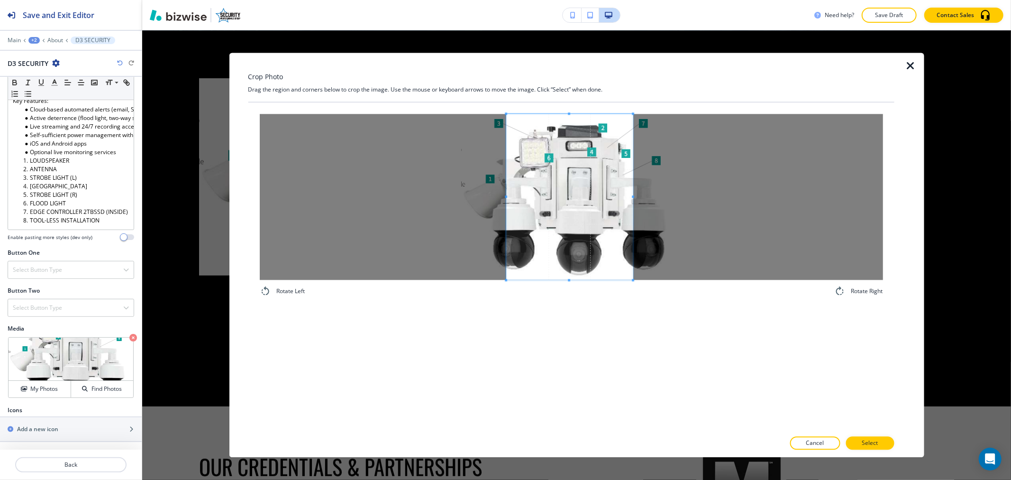  What do you see at coordinates (71, 101) in the screenshot?
I see `p: Key Features:` at bounding box center [71, 101].